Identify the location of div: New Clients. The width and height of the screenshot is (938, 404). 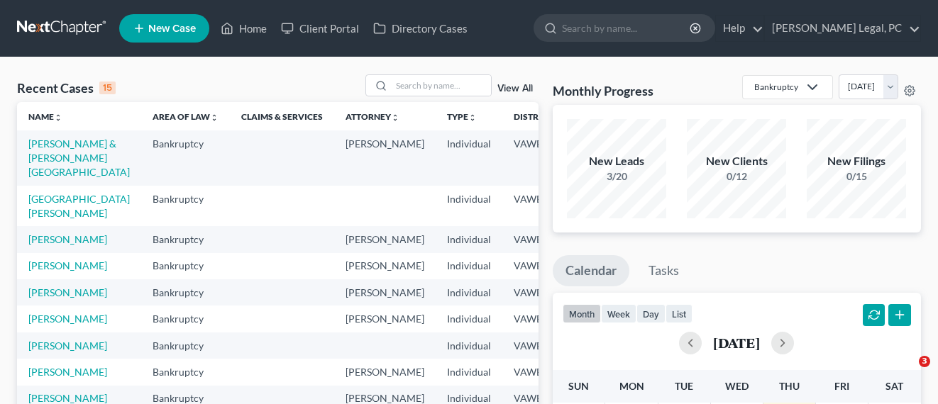
(736, 161).